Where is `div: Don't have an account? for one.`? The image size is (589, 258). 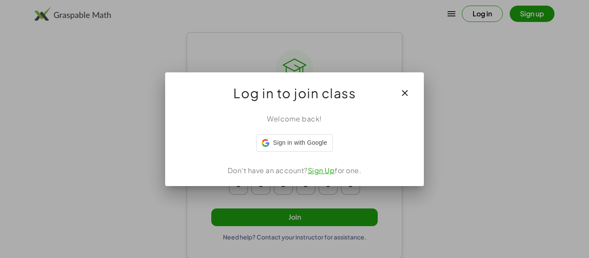 div: Don't have an account? for one. is located at coordinates (294, 171).